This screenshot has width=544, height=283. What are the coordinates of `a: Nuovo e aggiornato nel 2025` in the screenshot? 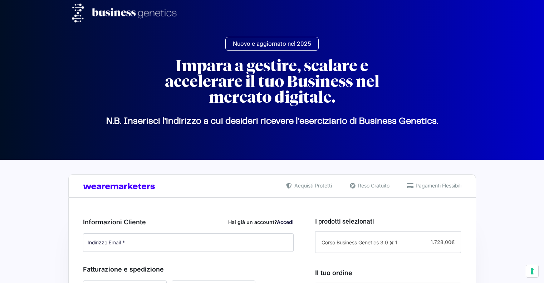 It's located at (272, 44).